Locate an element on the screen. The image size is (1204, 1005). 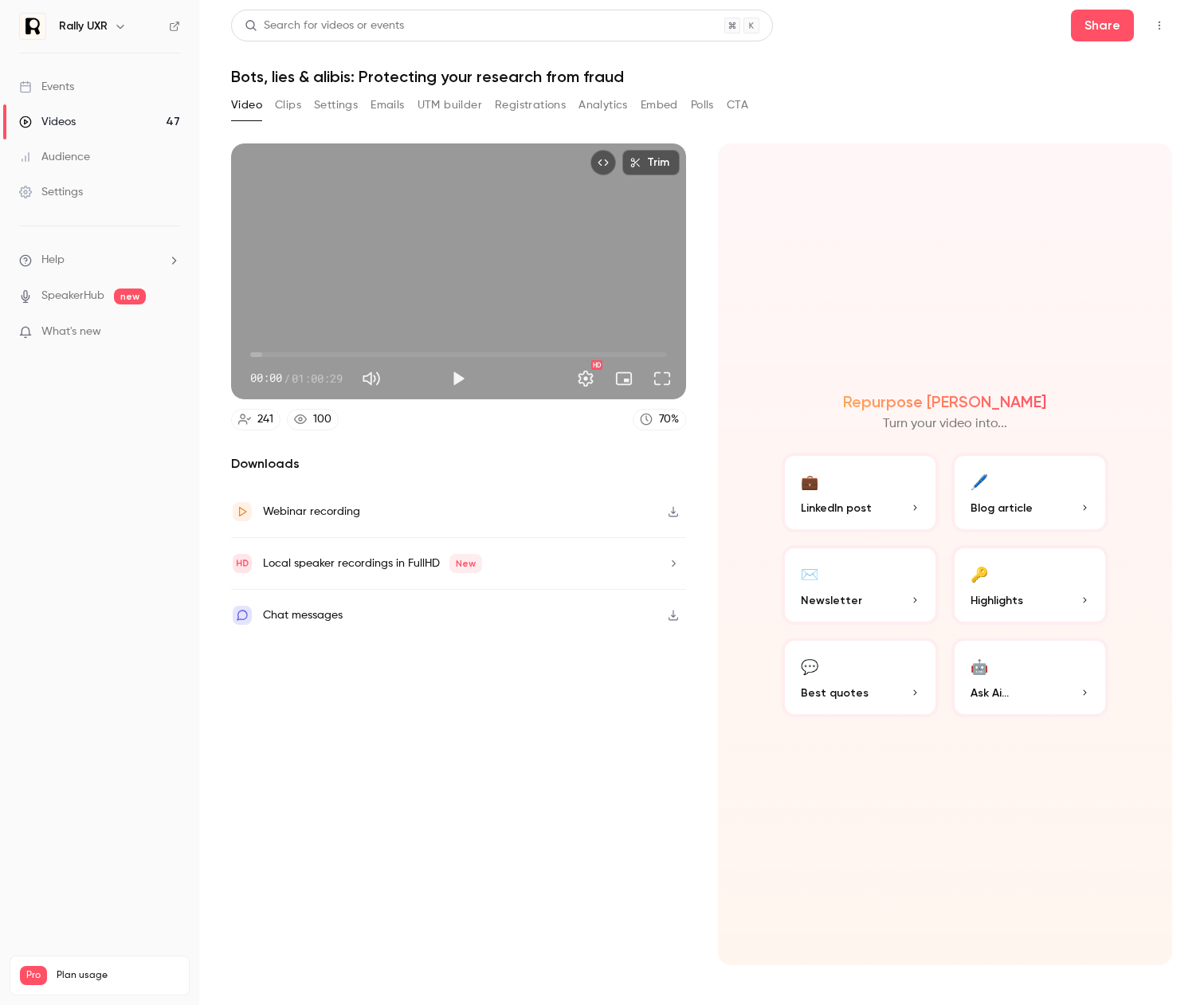
img: Rally UXR is located at coordinates (32, 27).